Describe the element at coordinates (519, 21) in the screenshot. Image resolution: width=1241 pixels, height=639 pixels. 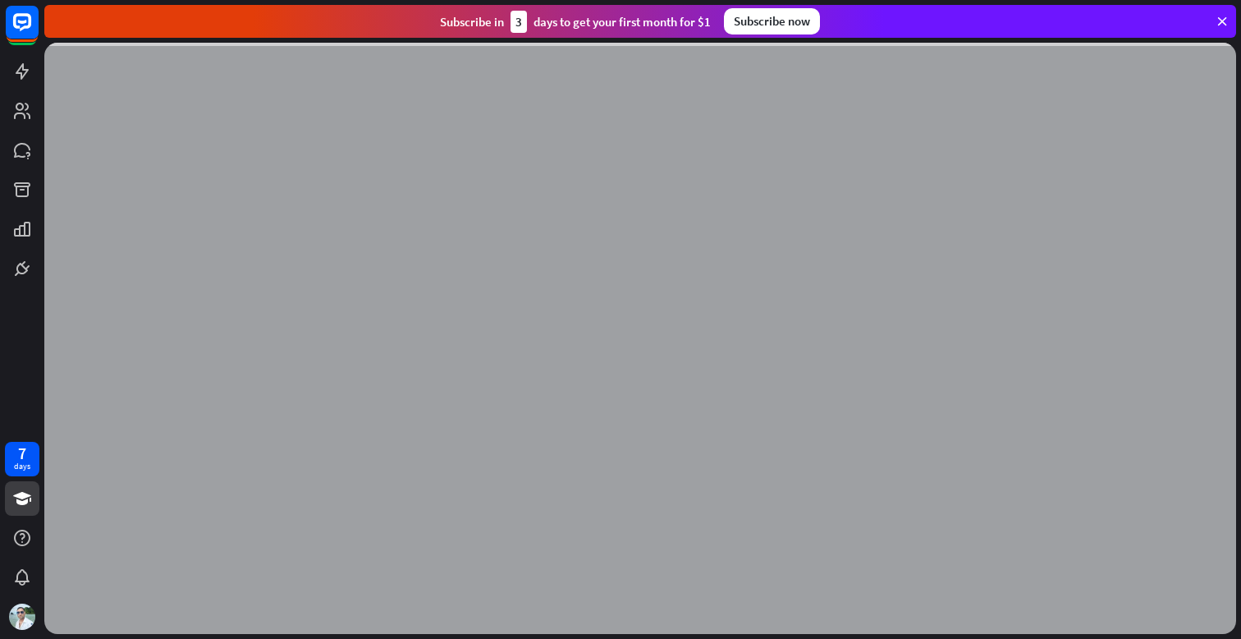
I see `div: 3` at that location.